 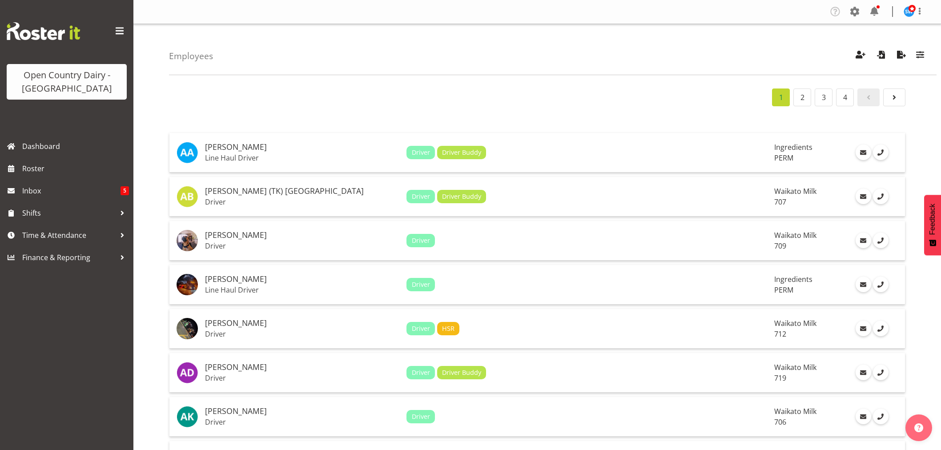 I want to click on img: steve-webb7510.jpg, so click(x=909, y=12).